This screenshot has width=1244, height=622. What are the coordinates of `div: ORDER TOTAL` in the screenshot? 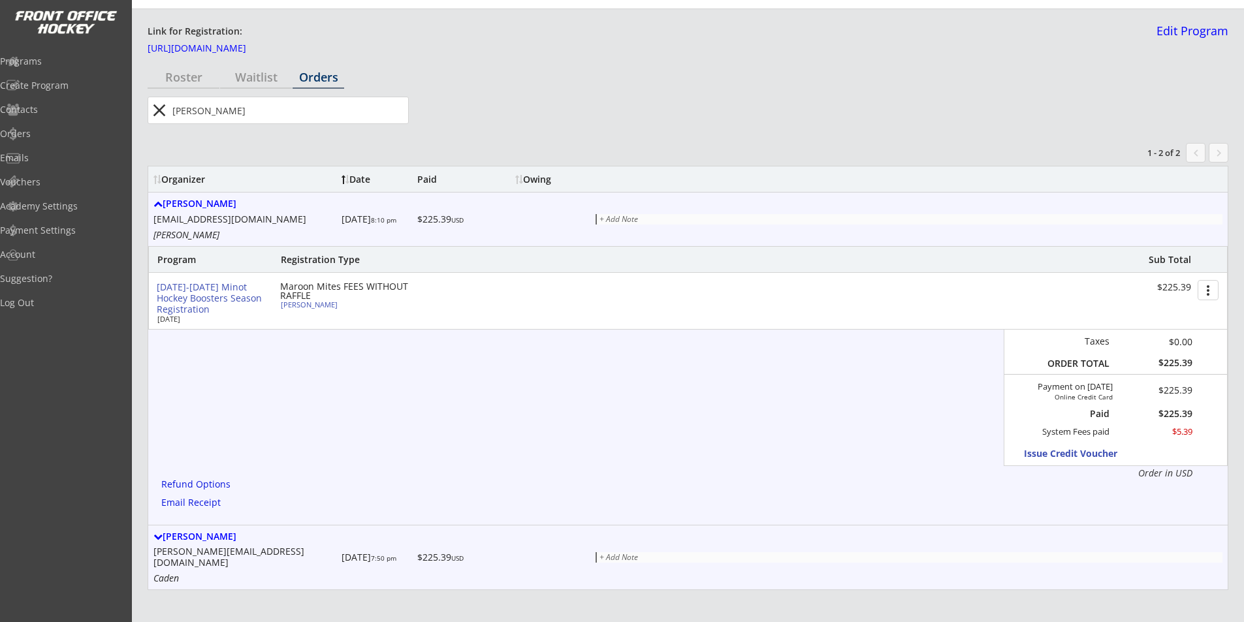 It's located at (1075, 364).